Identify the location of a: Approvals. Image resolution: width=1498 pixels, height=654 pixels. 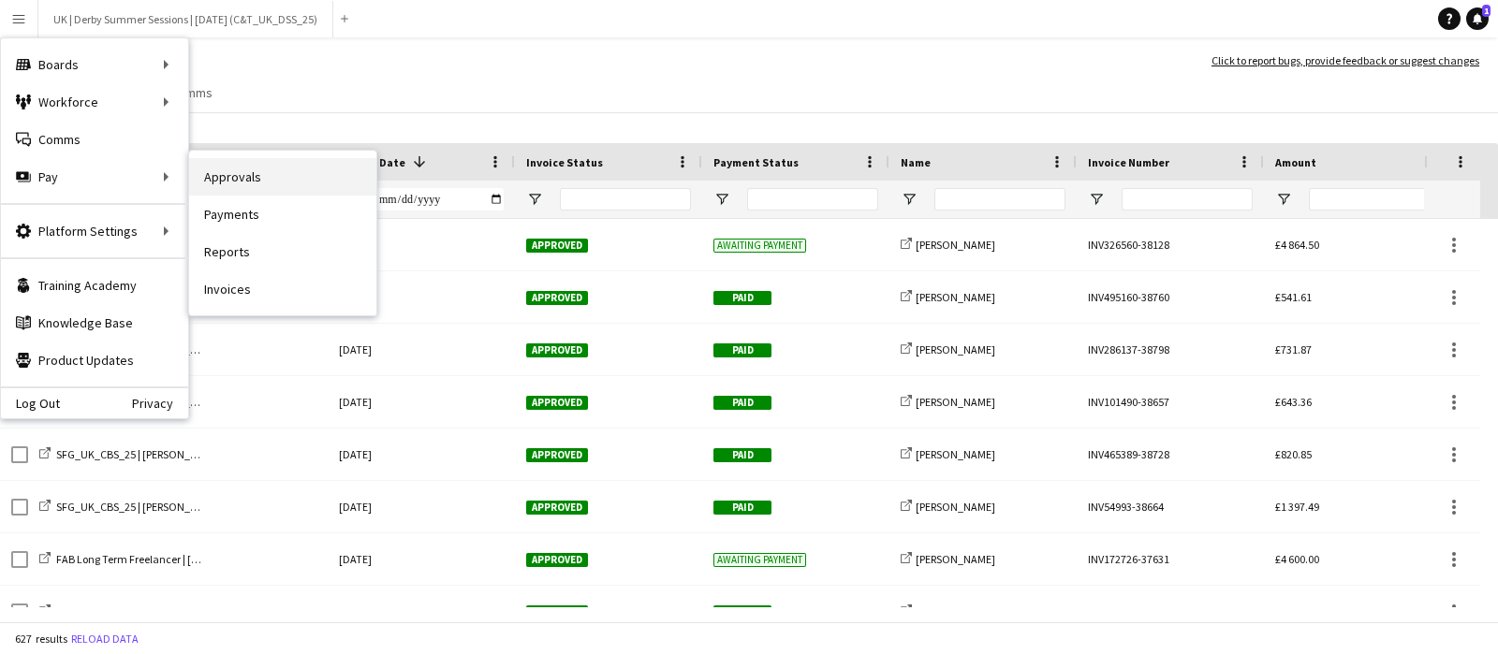
(283, 177).